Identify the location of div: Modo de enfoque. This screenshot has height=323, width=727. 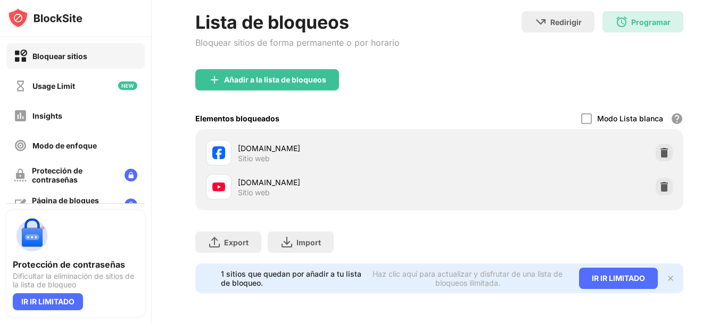
(64, 145).